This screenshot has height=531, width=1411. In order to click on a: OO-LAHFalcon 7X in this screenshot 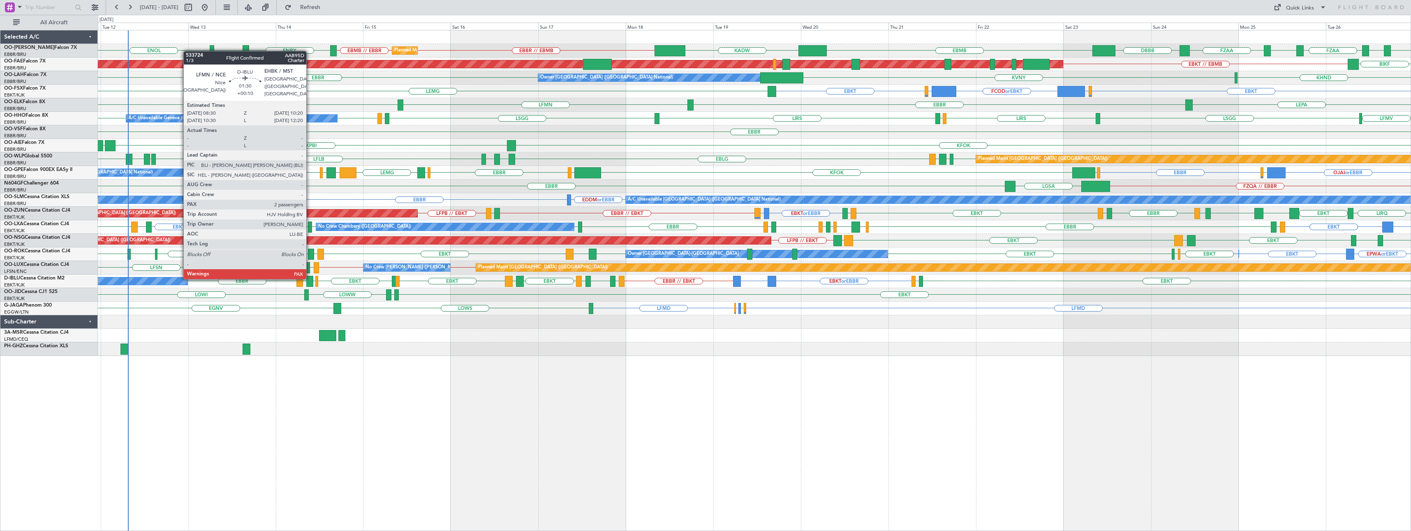, I will do `click(25, 75)`.